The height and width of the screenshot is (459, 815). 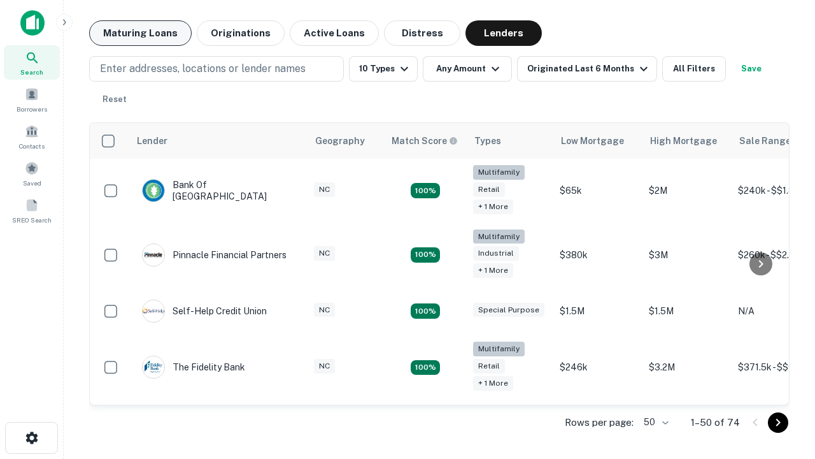 What do you see at coordinates (425, 141) in the screenshot?
I see `div: Capitalize uses an advanced AI algorithm to match your search with the best lender. The match sco...` at bounding box center [425, 141].